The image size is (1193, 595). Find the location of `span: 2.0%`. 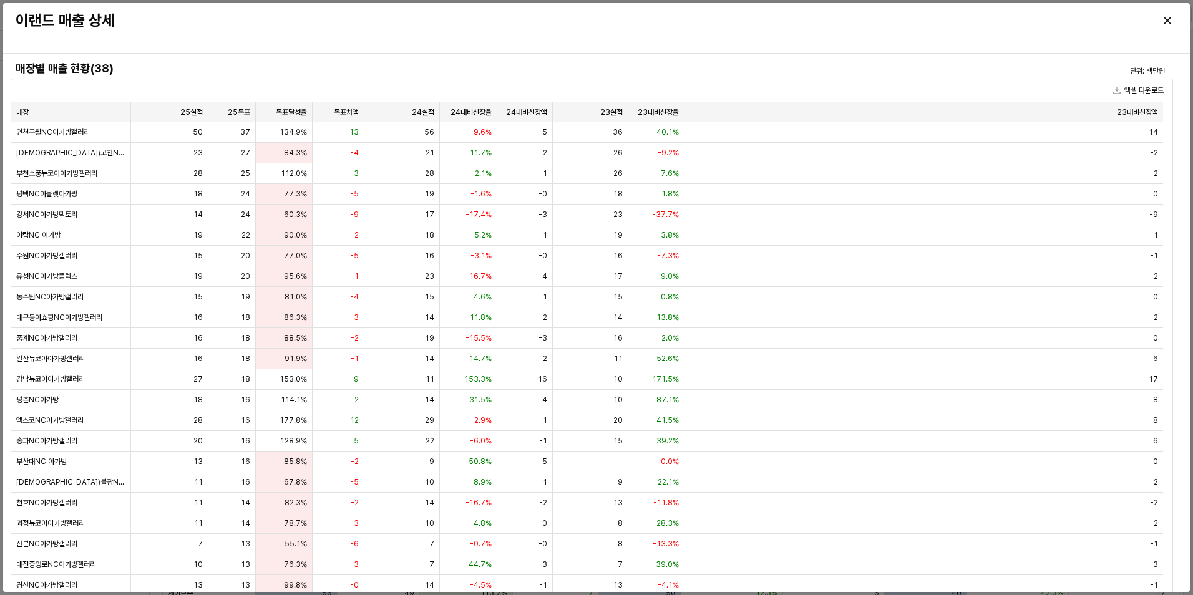

span: 2.0% is located at coordinates (670, 338).